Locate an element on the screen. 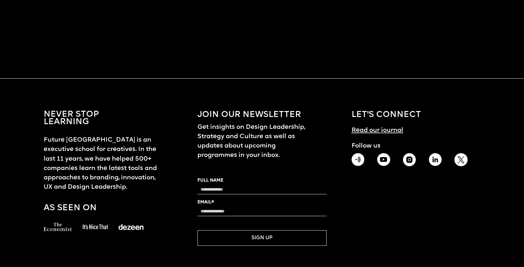 This screenshot has width=524, height=267. h1: Follow us is located at coordinates (410, 146).